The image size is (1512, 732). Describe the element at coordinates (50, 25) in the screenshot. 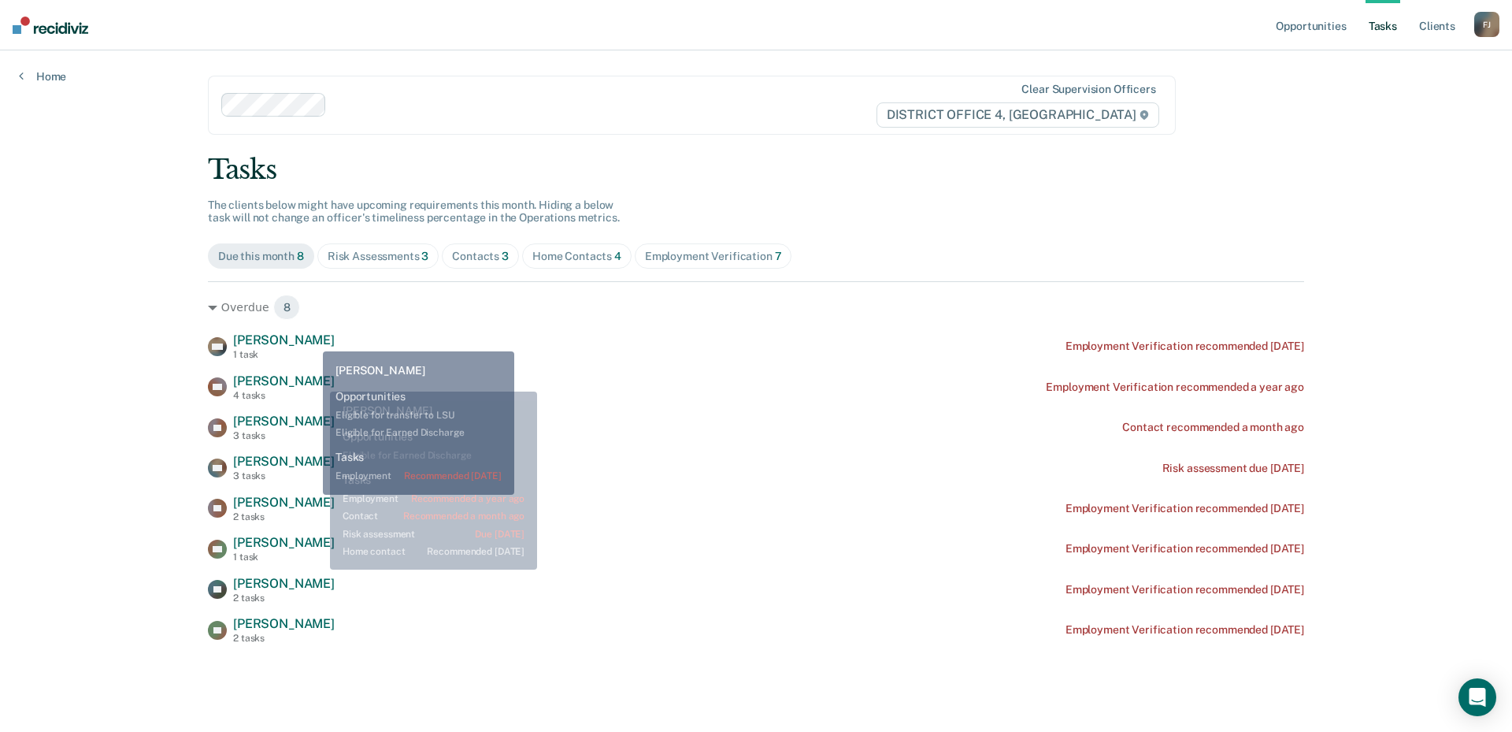

I see `img: Recidiviz` at that location.